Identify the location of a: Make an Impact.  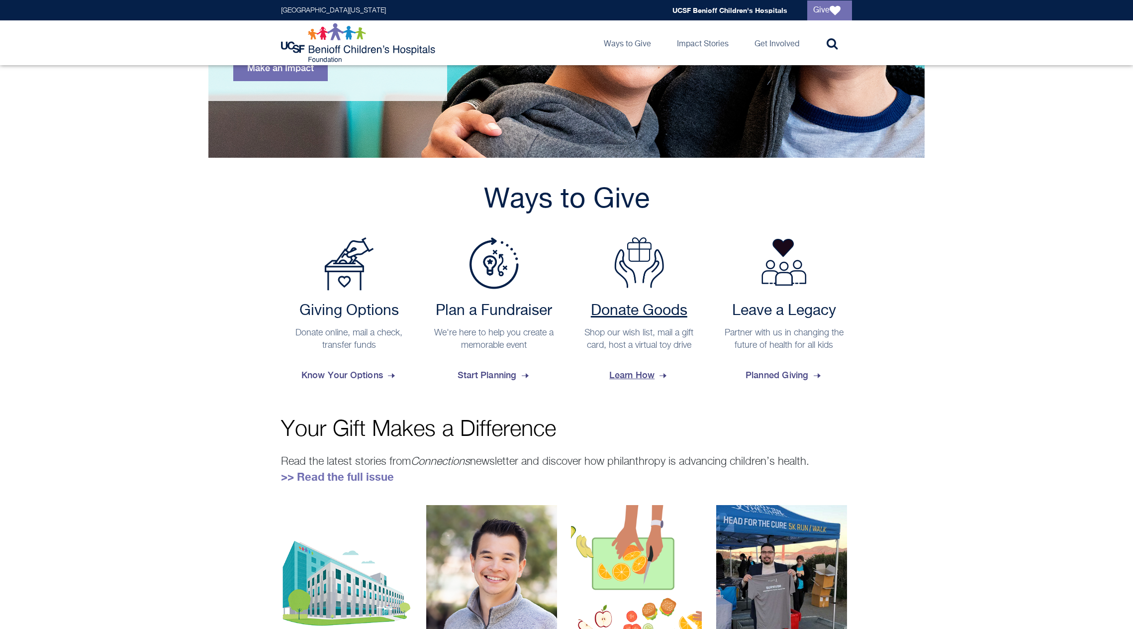
(281, 68).